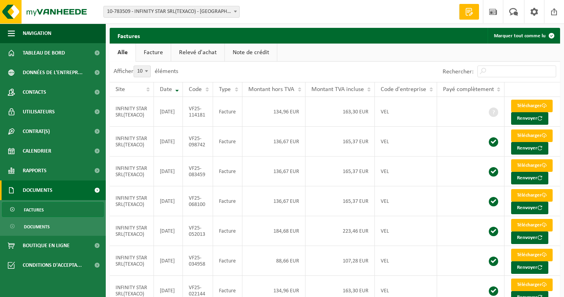 The image size is (564, 297). Describe the element at coordinates (44, 53) in the screenshot. I see `span: Tableau de bord` at that location.